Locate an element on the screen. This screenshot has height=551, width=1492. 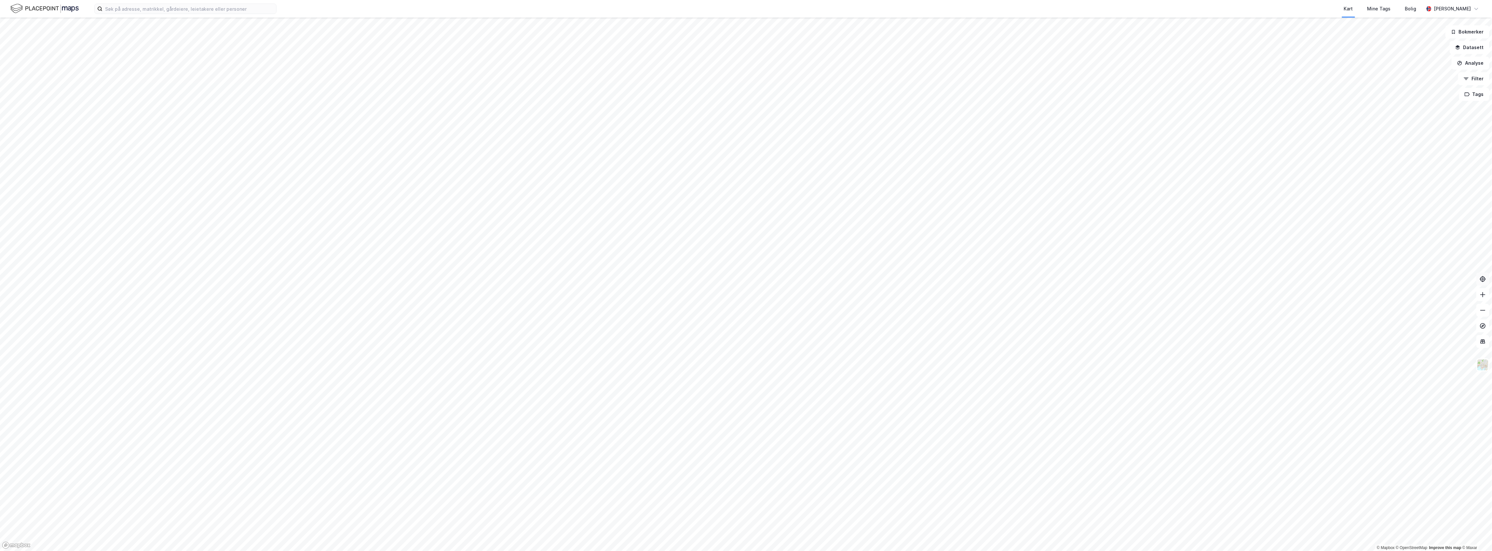
div: Kontrollprogram for chat is located at coordinates (1476, 536).